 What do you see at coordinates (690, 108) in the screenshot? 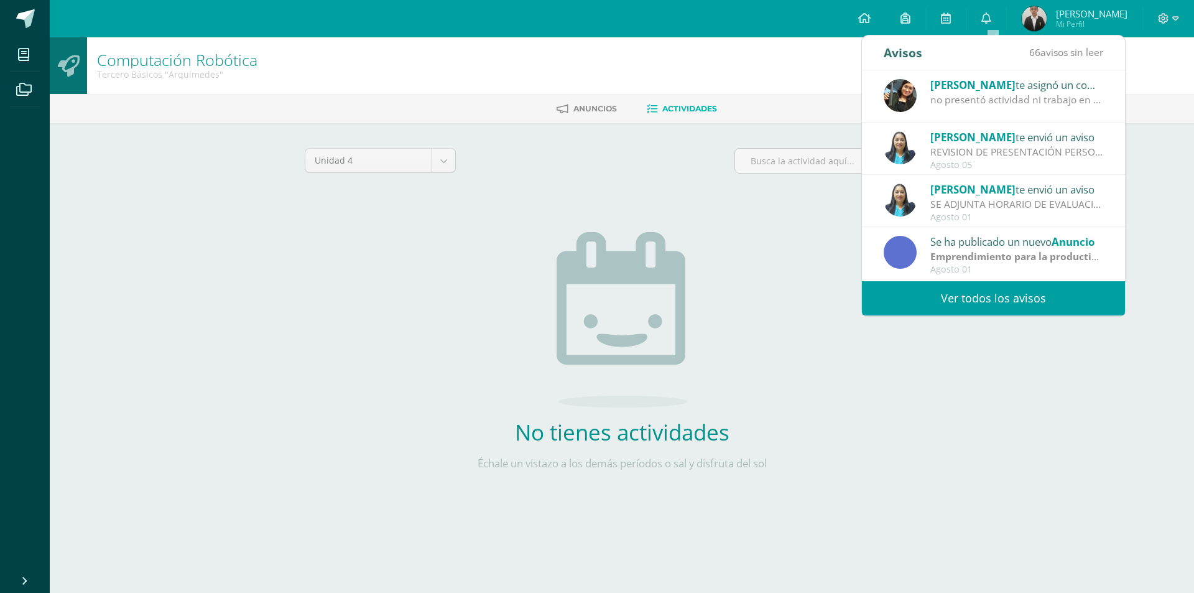
I see `span: Actividades` at bounding box center [690, 108].